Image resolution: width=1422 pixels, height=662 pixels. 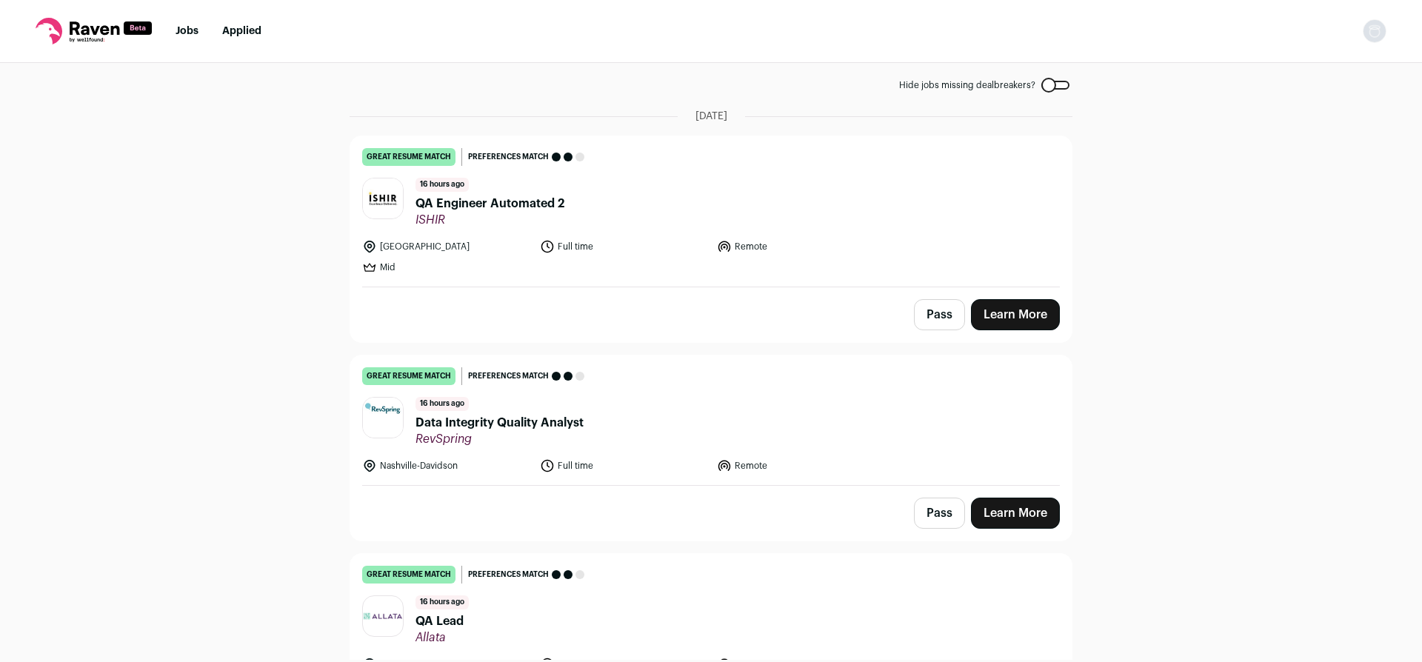 What do you see at coordinates (447, 267) in the screenshot?
I see `li: Mid` at bounding box center [447, 267].